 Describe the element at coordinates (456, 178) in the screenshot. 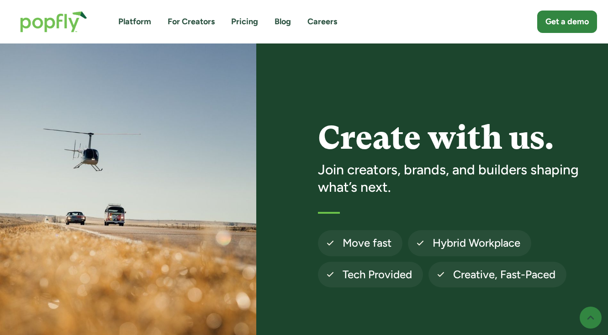

I see `h3: Join creators, brands, and builders shaping what’s next.` at that location.